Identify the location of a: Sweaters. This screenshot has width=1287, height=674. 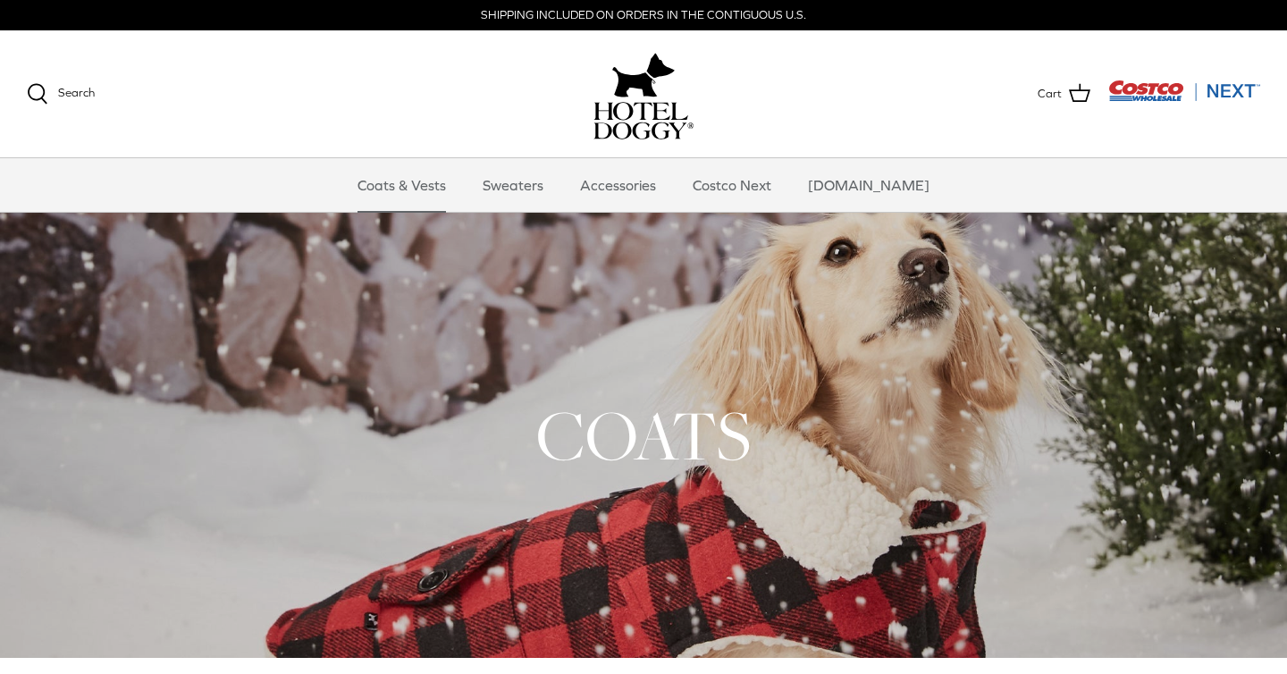
(513, 185).